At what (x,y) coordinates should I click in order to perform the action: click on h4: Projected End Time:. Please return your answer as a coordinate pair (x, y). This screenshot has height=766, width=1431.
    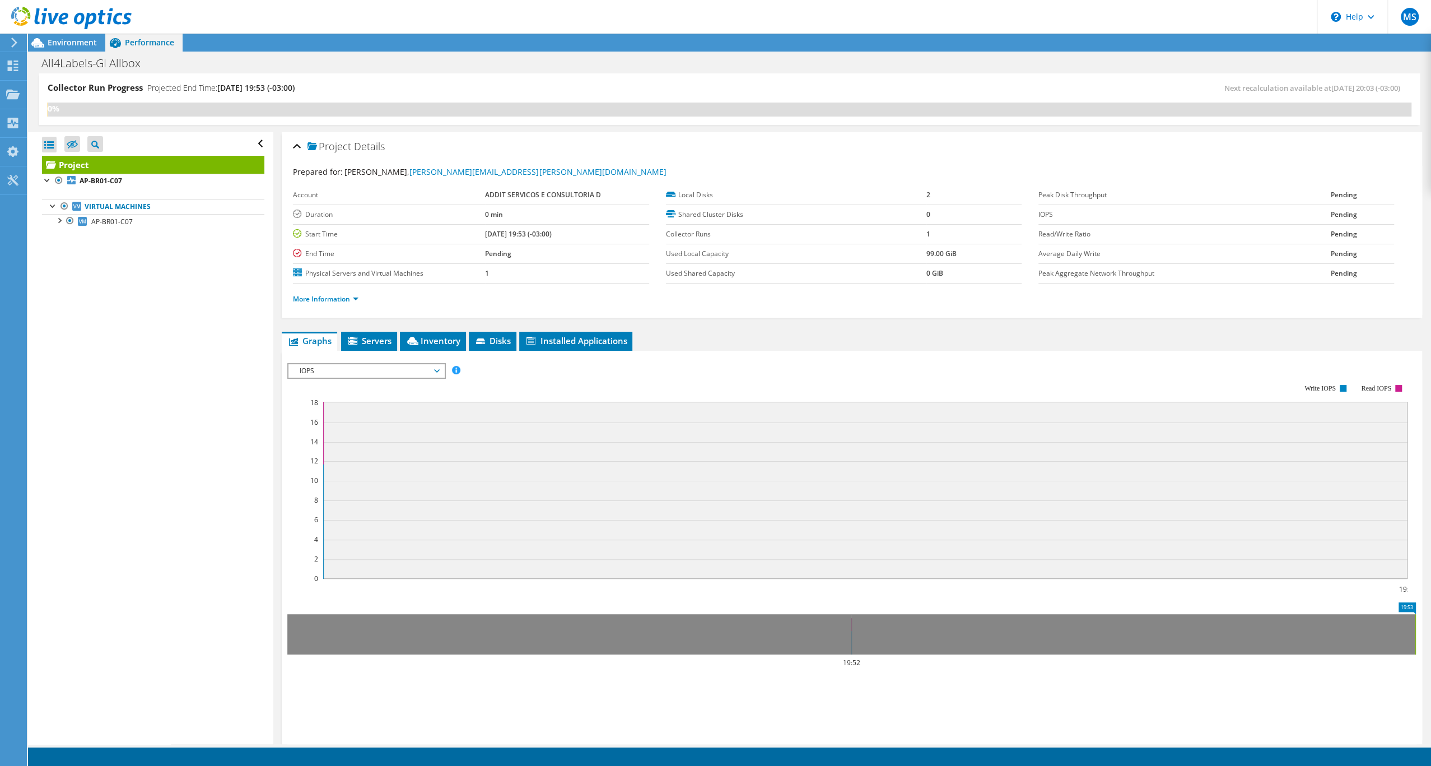
    Looking at the image, I should click on (221, 88).